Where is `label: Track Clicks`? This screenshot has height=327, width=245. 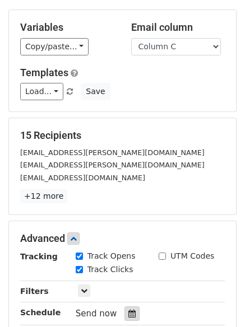 label: Track Clicks is located at coordinates (110, 270).